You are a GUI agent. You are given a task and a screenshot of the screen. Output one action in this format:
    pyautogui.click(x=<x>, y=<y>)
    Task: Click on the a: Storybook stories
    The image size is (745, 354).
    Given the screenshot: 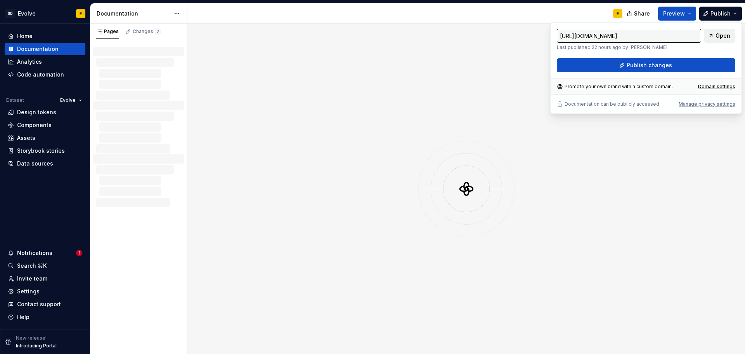 What is the action you would take?
    pyautogui.click(x=45, y=151)
    